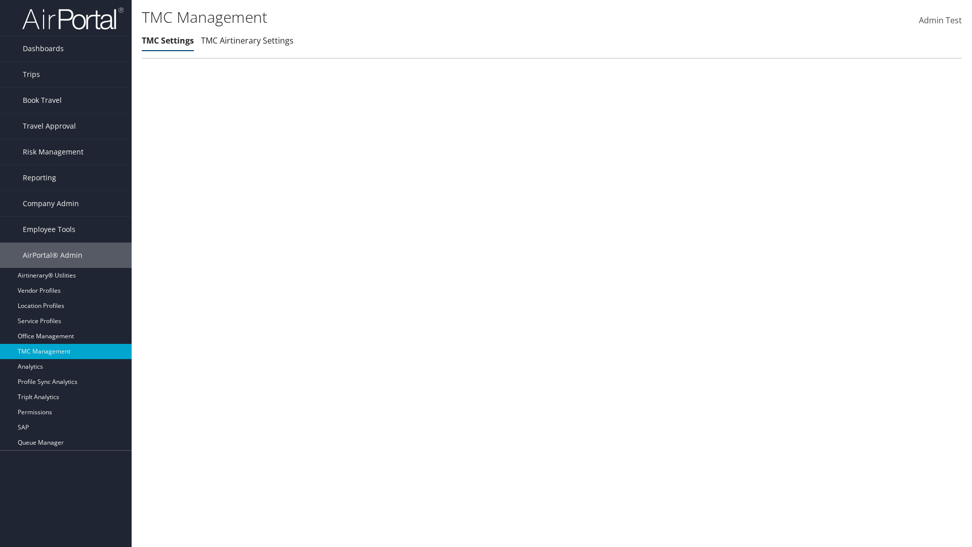 The height and width of the screenshot is (547, 972). What do you see at coordinates (53, 152) in the screenshot?
I see `span: Risk Management` at bounding box center [53, 152].